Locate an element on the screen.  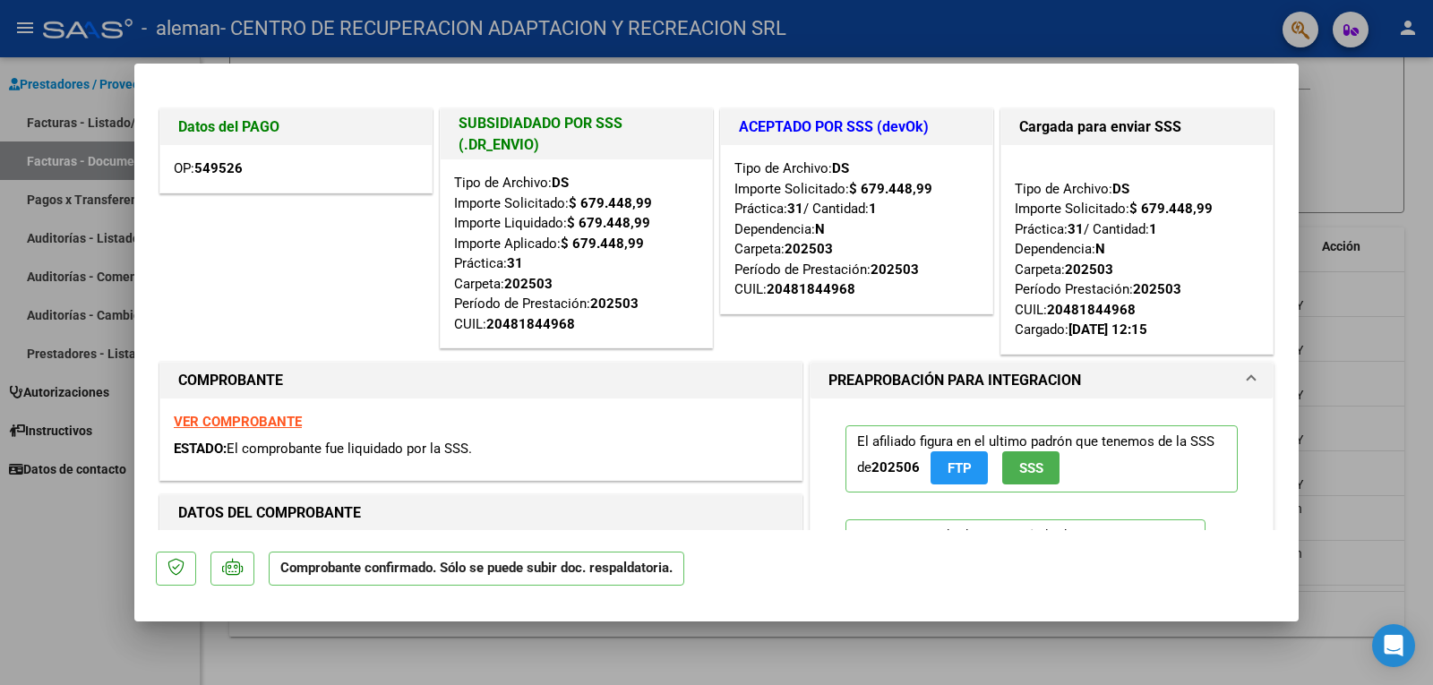
mat-expansion-panel-header: PREAPROBACIÓN PARA INTEGRACION is located at coordinates (1042, 381).